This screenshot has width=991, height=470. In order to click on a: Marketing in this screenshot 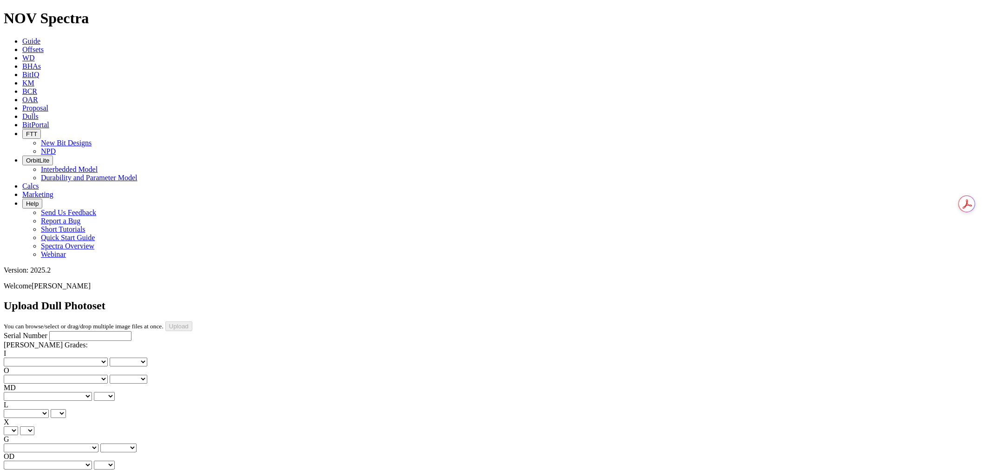, I will do `click(38, 194)`.